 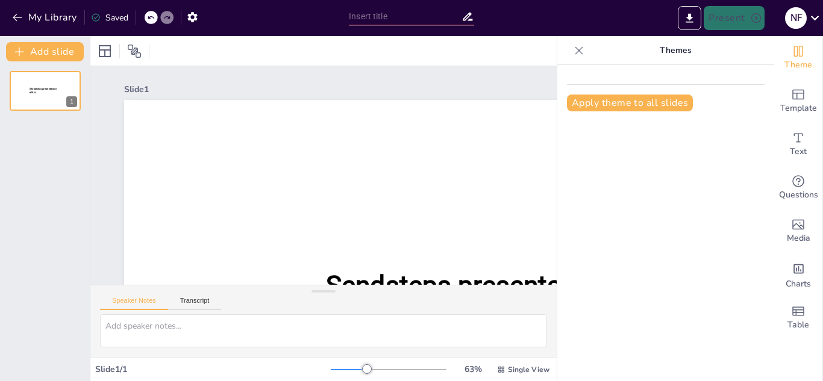 I want to click on button: Speaker Notes, so click(x=134, y=304).